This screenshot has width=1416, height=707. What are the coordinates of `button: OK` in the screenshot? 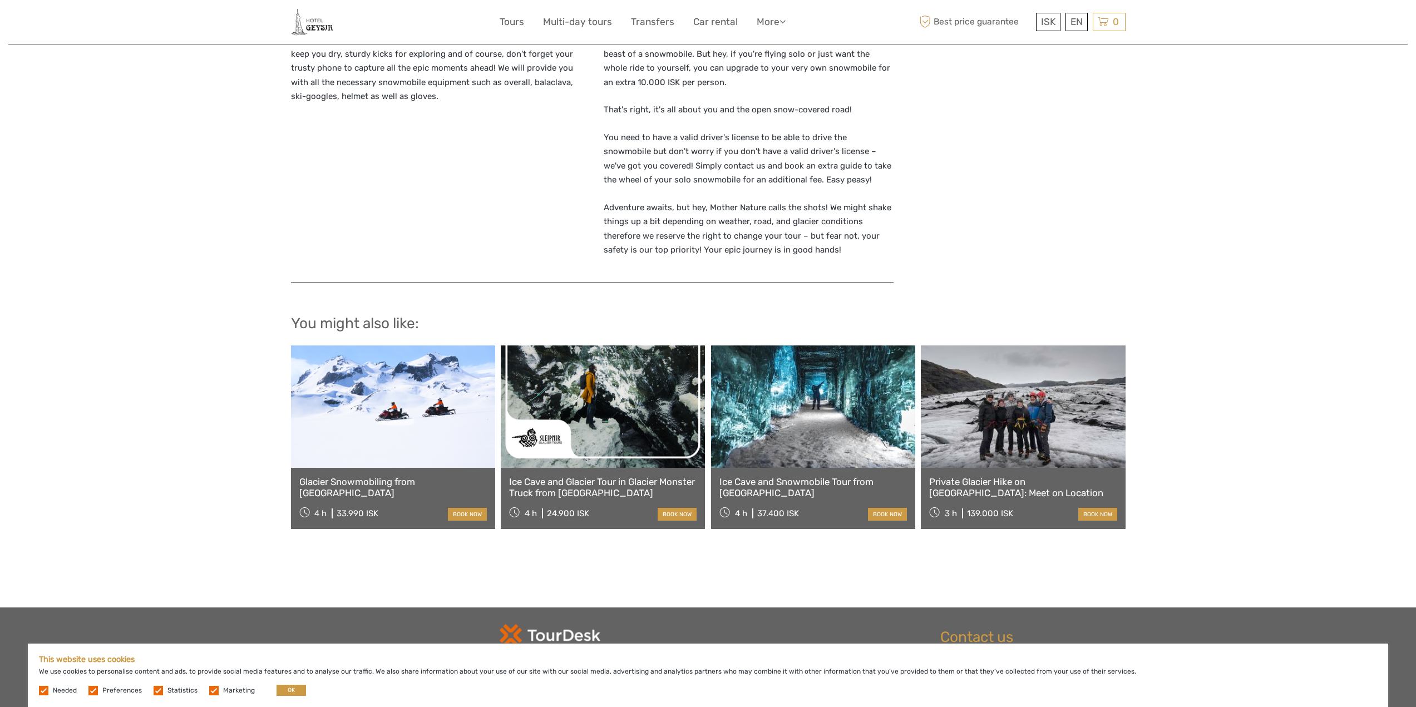 It's located at (291, 691).